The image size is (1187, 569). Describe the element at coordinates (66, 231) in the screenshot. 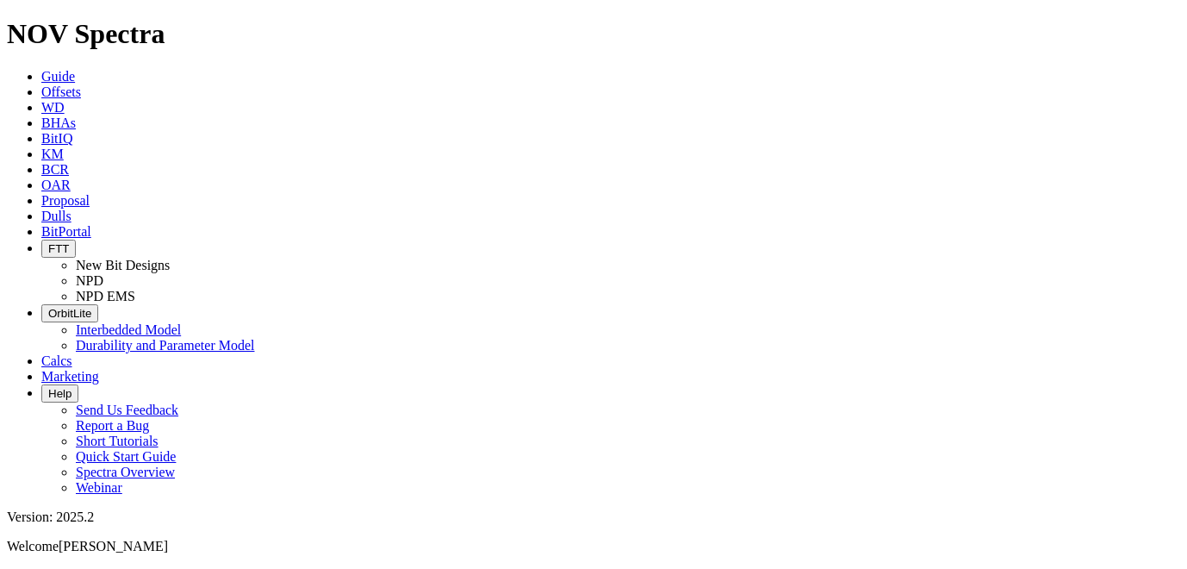

I see `span: BitPortal` at that location.